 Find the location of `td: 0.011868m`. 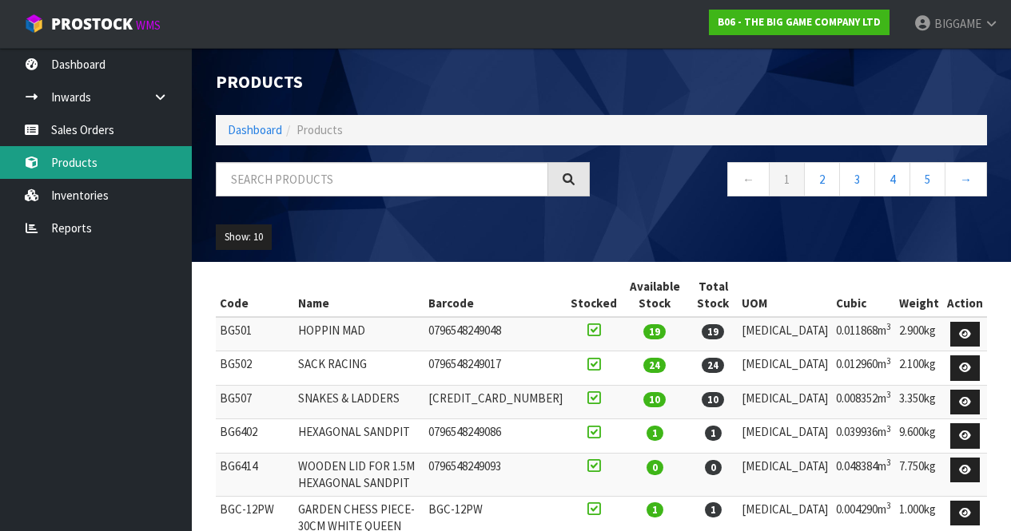

td: 0.011868m is located at coordinates (863, 334).